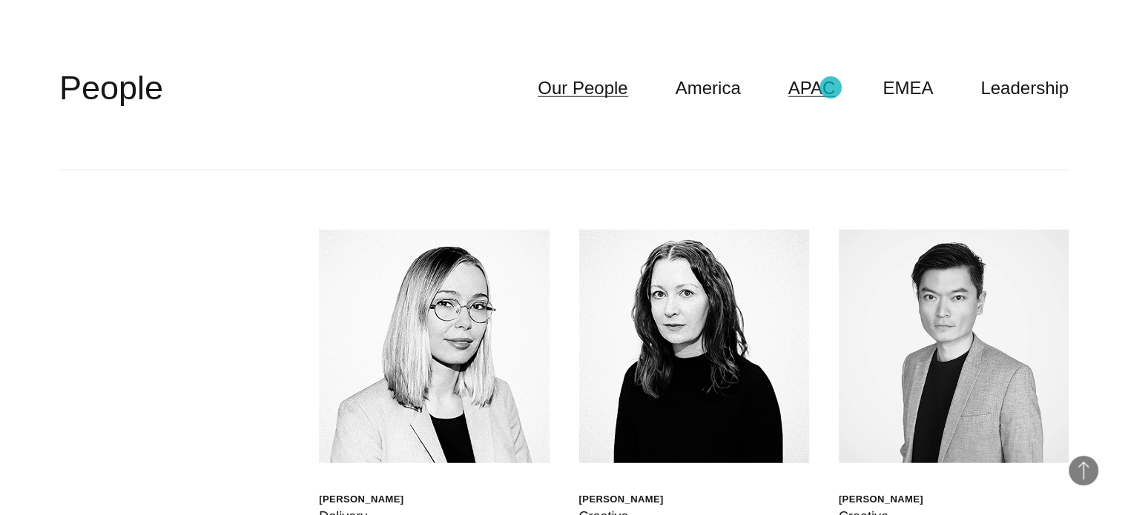  I want to click on h2: People, so click(111, 88).